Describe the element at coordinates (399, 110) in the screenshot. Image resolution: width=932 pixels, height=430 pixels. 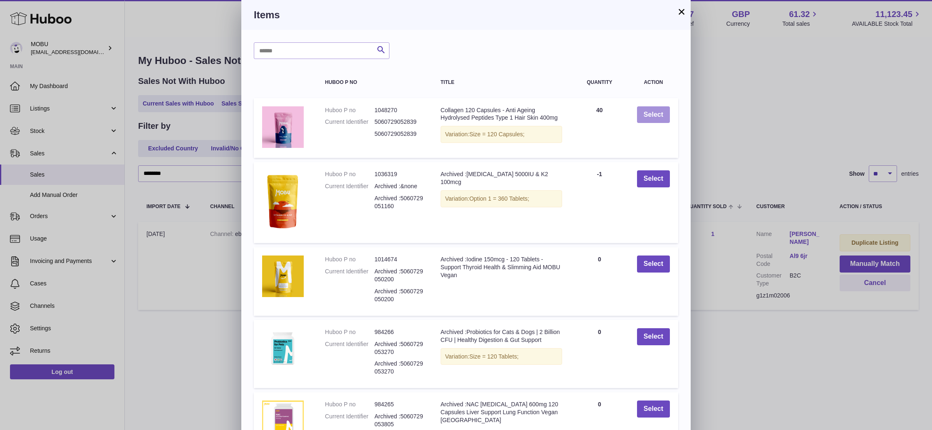
I see `dd: 1048270` at that location.